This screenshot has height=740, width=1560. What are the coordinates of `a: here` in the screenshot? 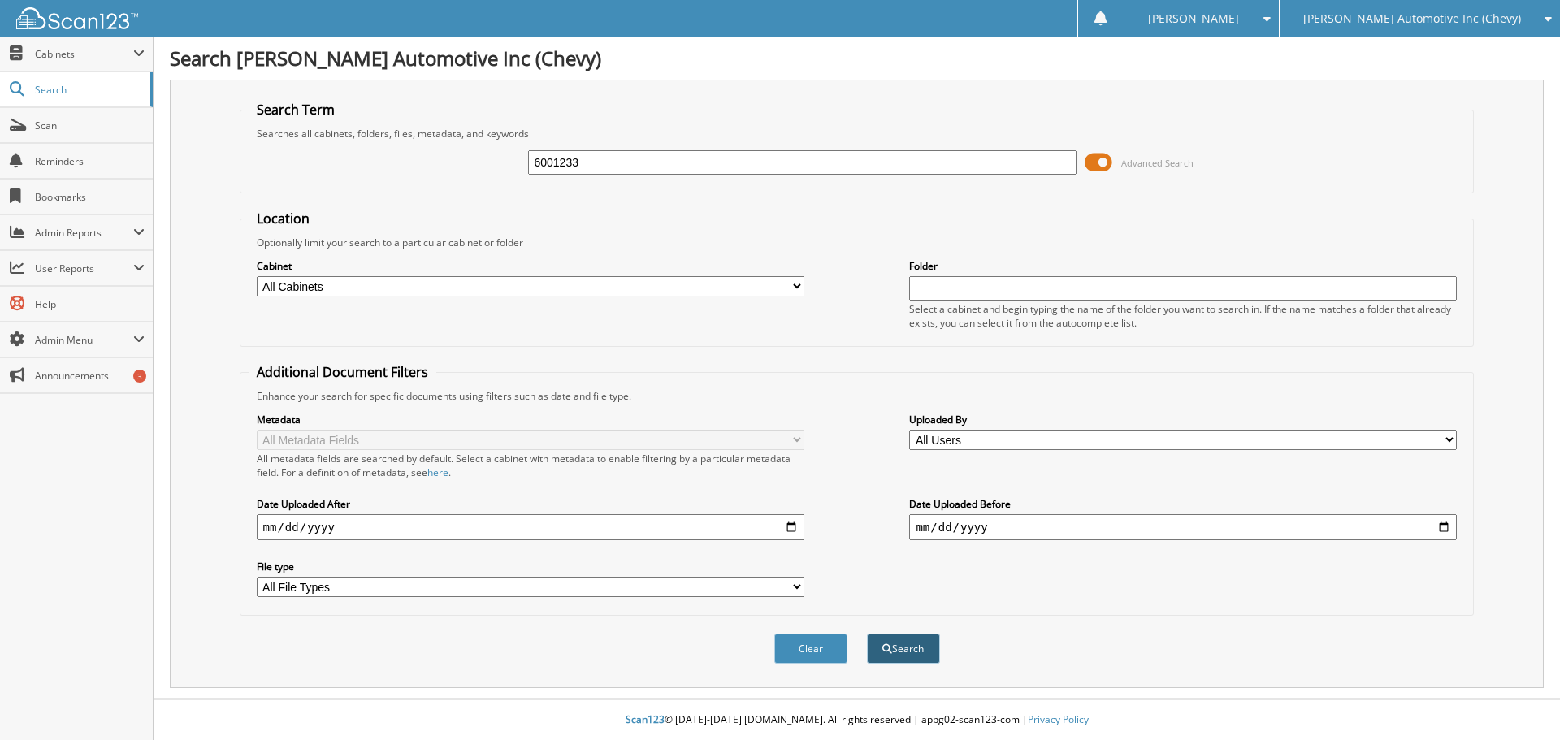 It's located at (438, 472).